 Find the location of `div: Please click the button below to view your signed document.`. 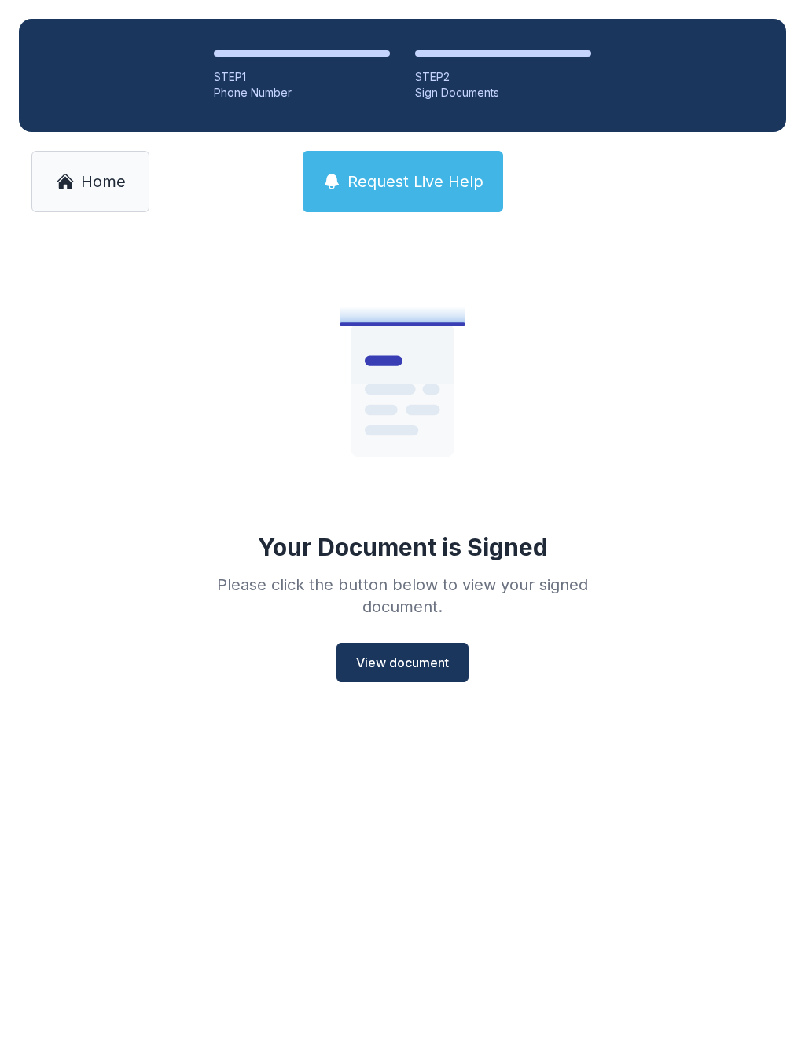

div: Please click the button below to view your signed document. is located at coordinates (403, 596).